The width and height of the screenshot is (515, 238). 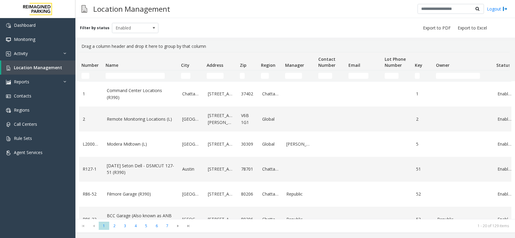 What do you see at coordinates (85, 76) in the screenshot?
I see `input: Number Filter` at bounding box center [85, 76].